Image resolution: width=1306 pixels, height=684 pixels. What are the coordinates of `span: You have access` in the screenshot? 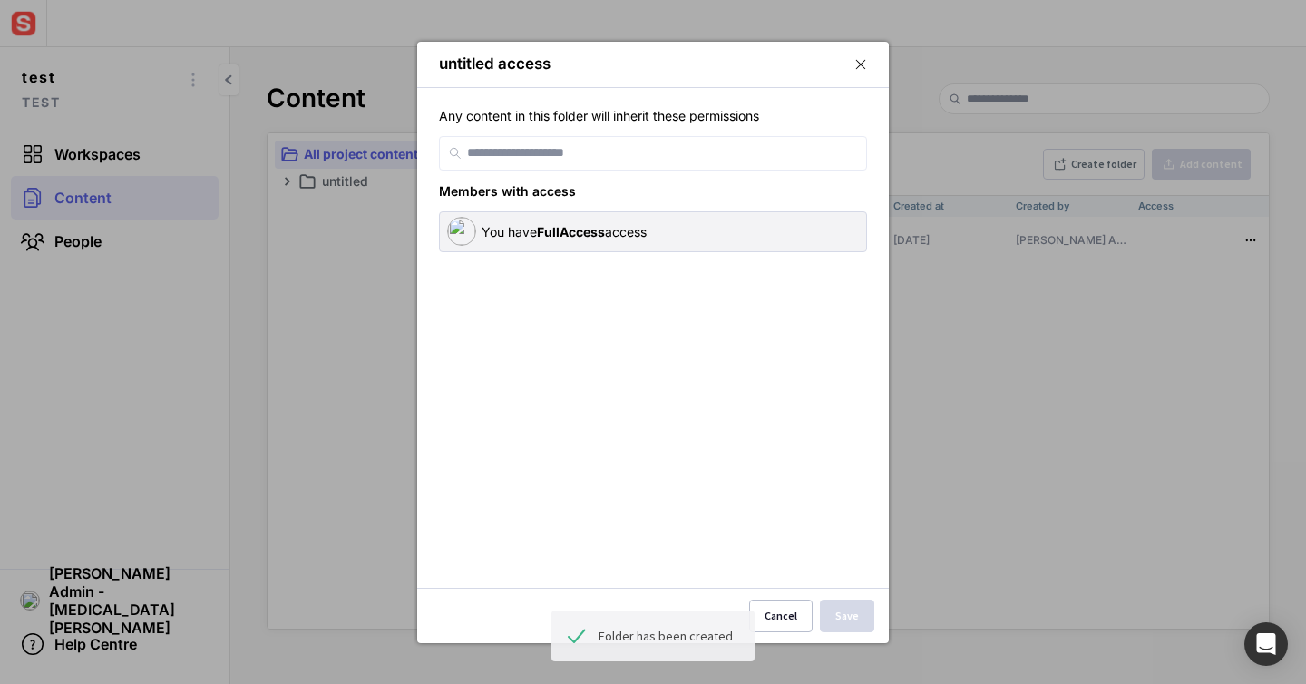 It's located at (564, 231).